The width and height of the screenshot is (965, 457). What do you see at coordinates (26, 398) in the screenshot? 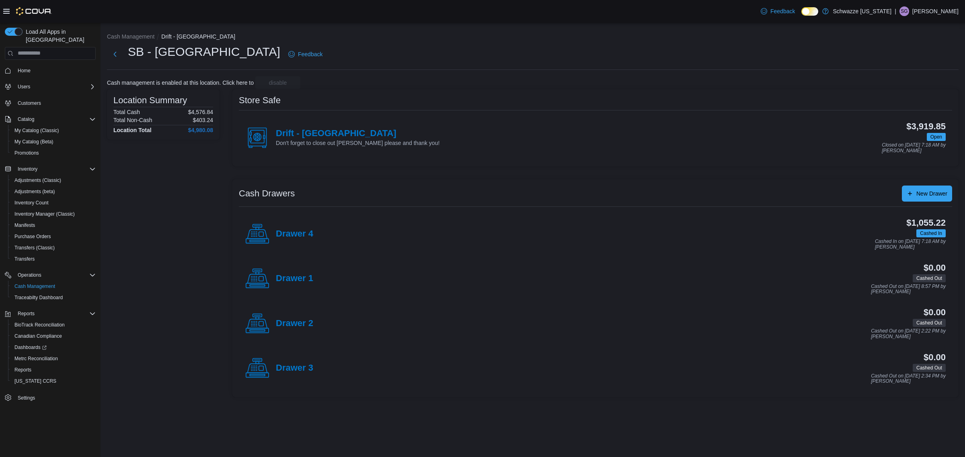
I see `a: Settings` at bounding box center [26, 398].